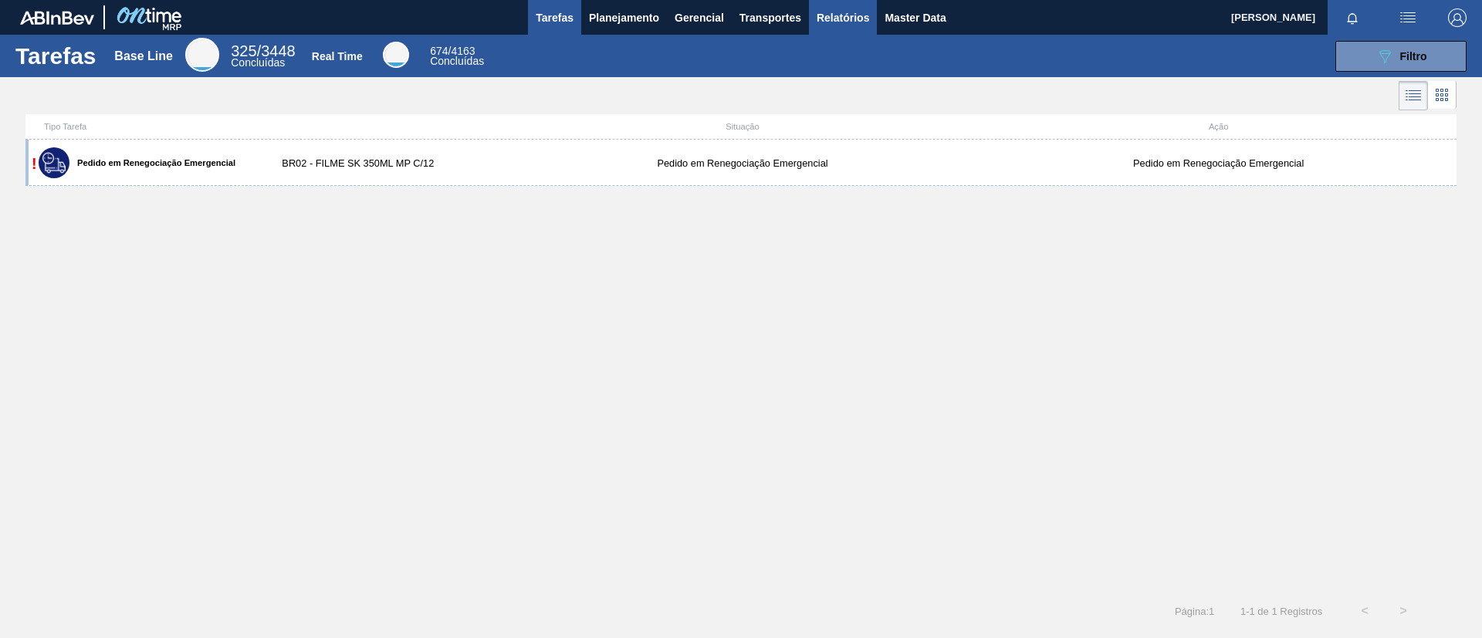 This screenshot has height=638, width=1482. What do you see at coordinates (915, 18) in the screenshot?
I see `span: Master Data` at bounding box center [915, 18].